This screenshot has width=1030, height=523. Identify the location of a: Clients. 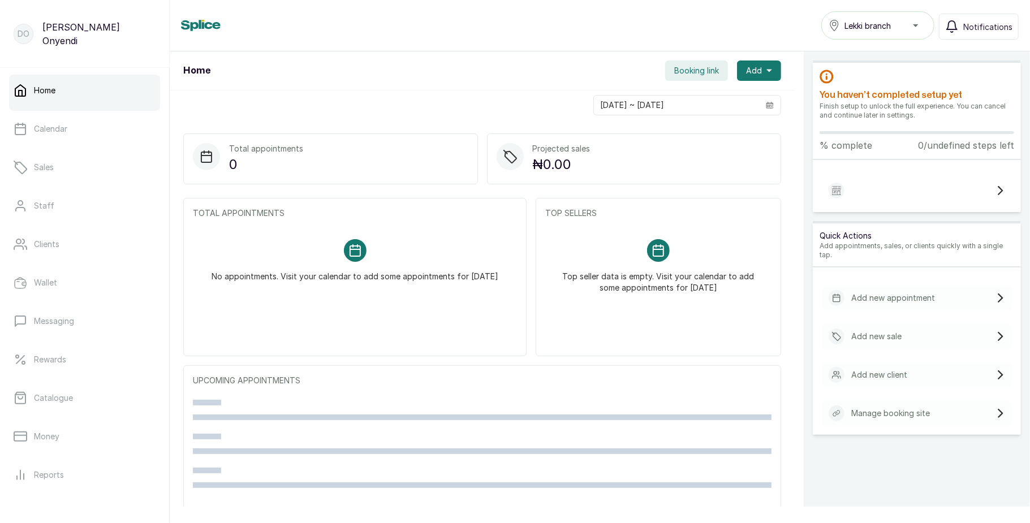
(84, 244).